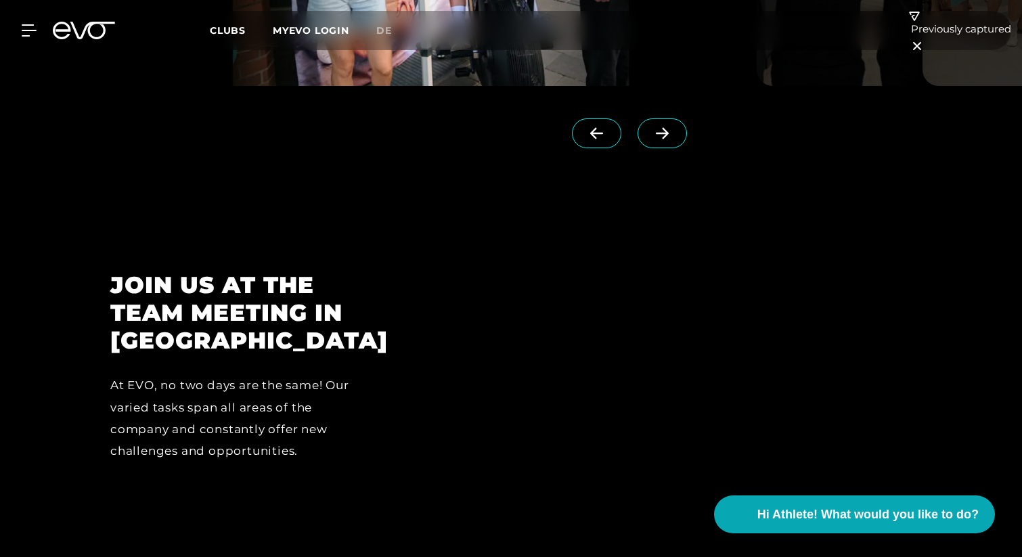 The width and height of the screenshot is (1022, 557). Describe the element at coordinates (227, 30) in the screenshot. I see `span: Clubs` at that location.